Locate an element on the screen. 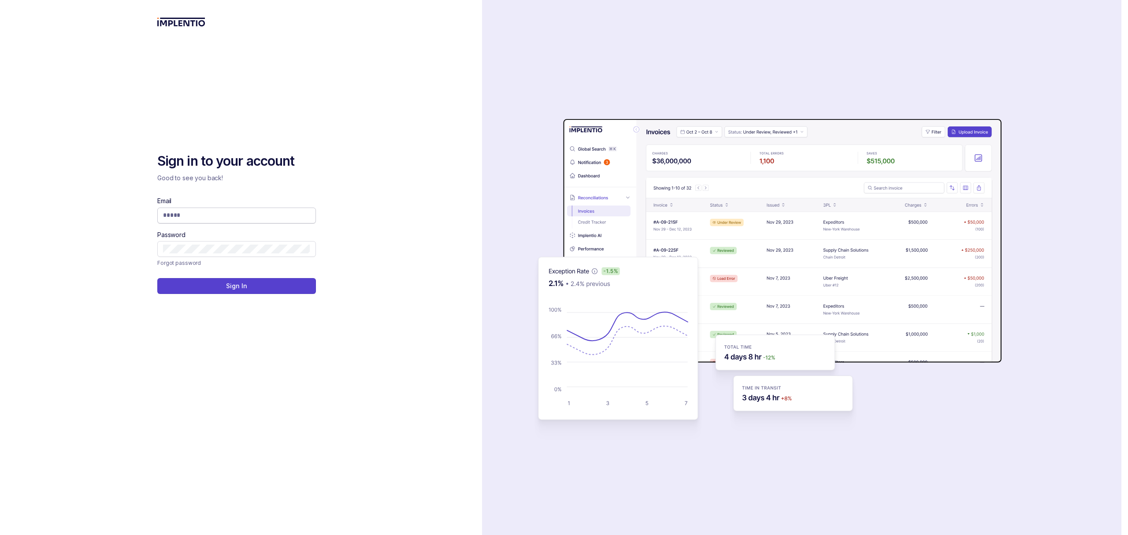 This screenshot has width=1128, height=535. img: logo is located at coordinates (181, 22).